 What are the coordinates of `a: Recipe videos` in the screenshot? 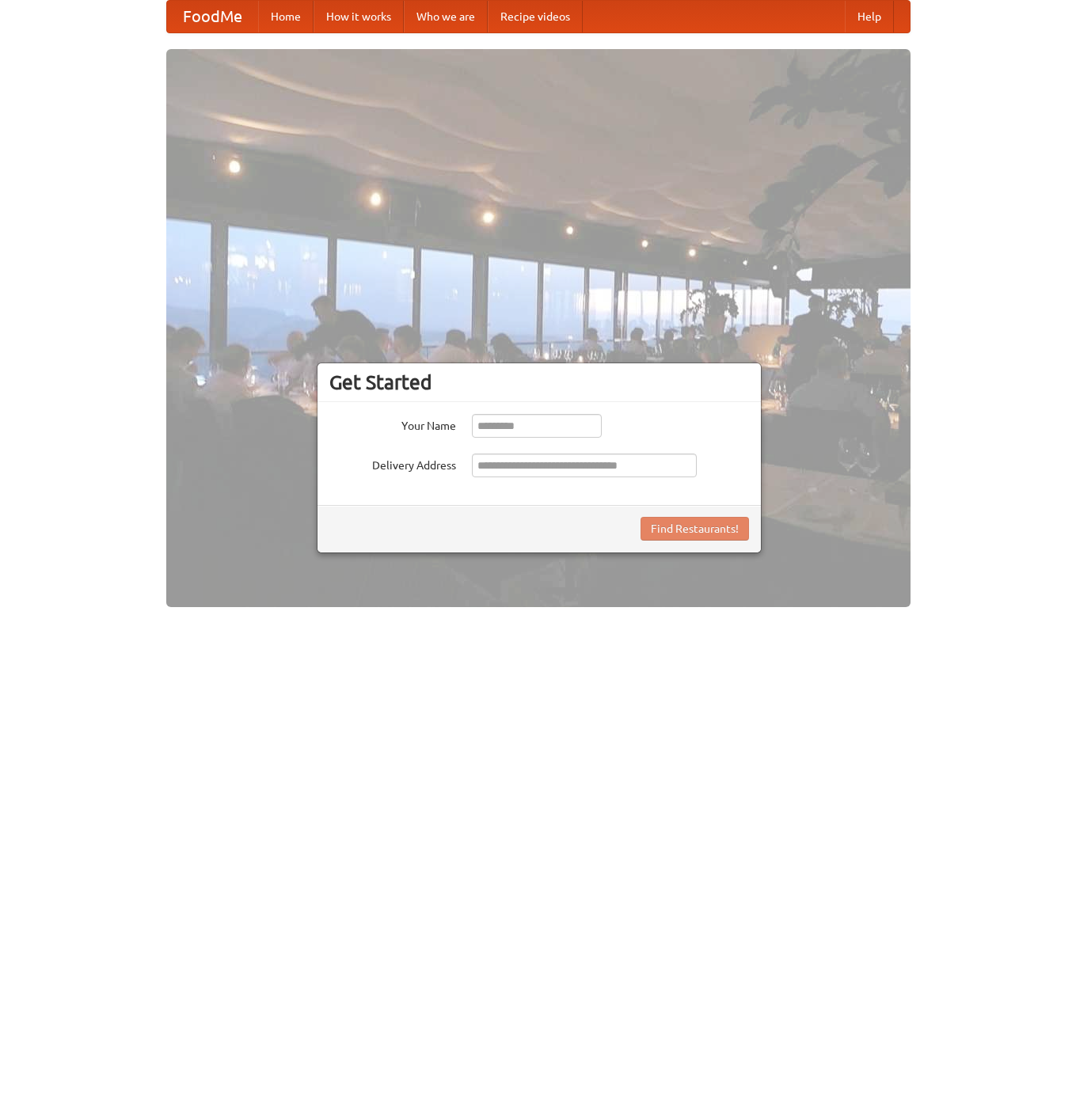 It's located at (535, 17).